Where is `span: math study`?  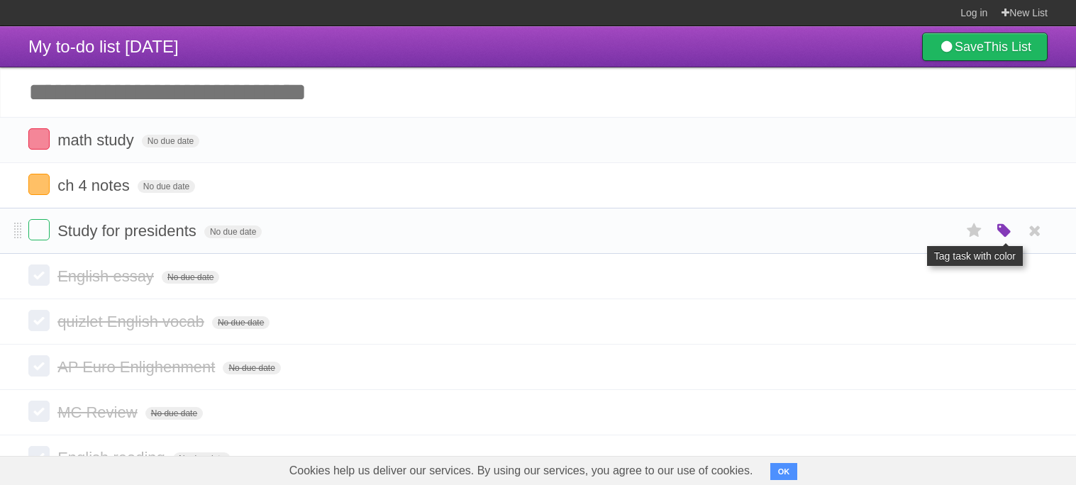 span: math study is located at coordinates (97, 140).